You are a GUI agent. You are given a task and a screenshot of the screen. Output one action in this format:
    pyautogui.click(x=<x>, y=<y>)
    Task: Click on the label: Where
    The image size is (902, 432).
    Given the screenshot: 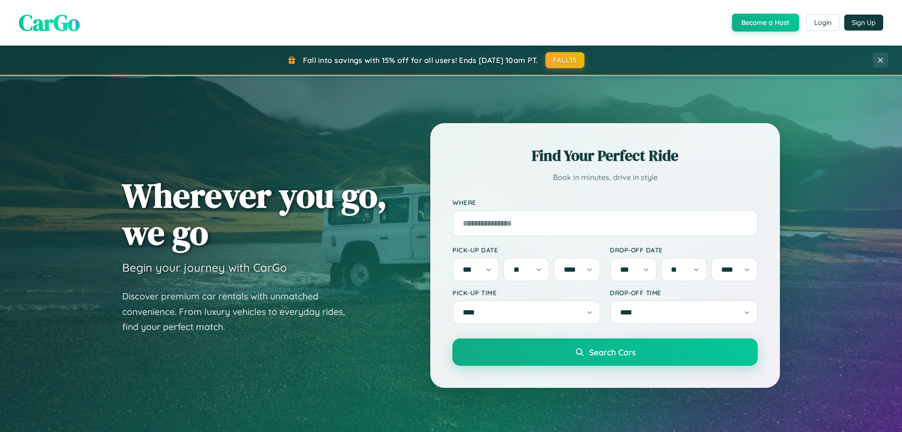 What is the action you would take?
    pyautogui.click(x=605, y=202)
    